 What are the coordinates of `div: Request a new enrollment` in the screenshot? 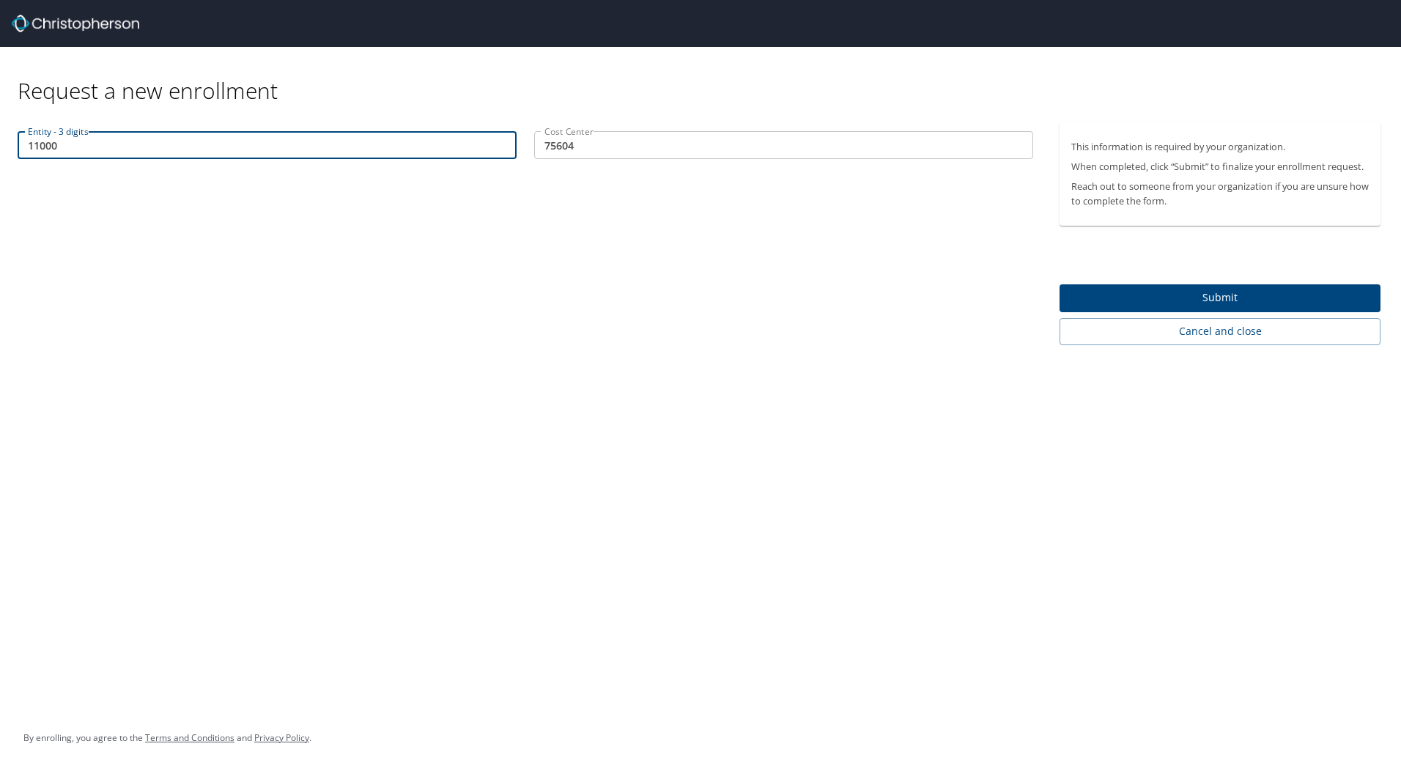 It's located at (705, 75).